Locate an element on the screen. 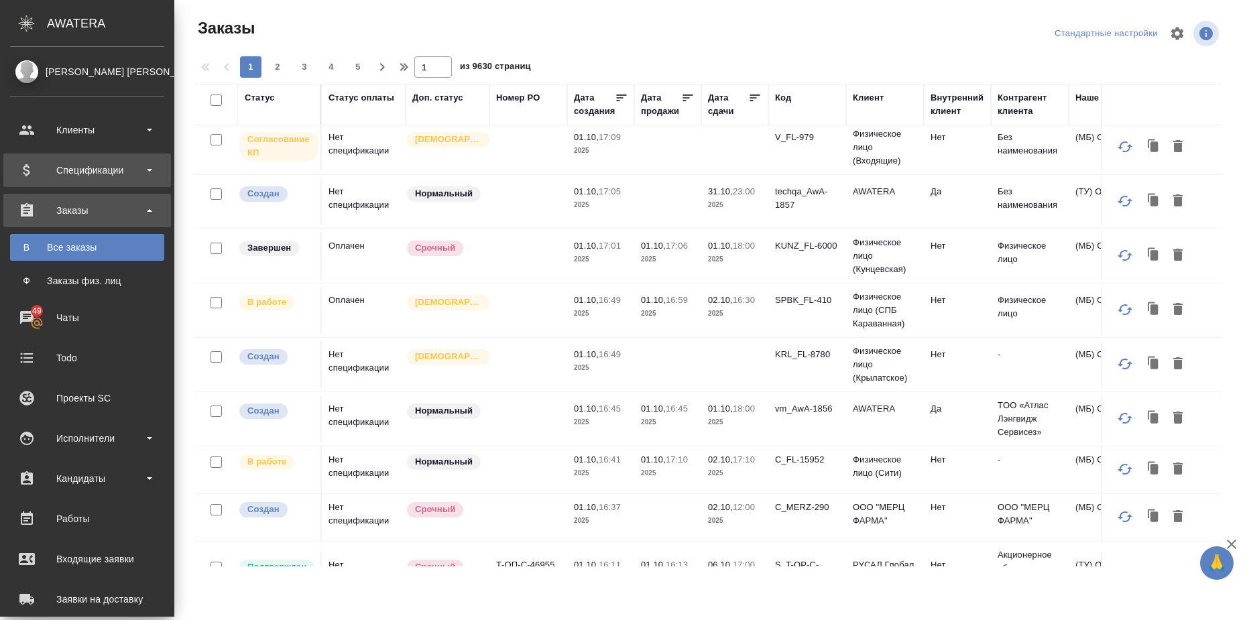 This screenshot has width=1247, height=620. div: Внутренний клиент is located at coordinates (957, 105).